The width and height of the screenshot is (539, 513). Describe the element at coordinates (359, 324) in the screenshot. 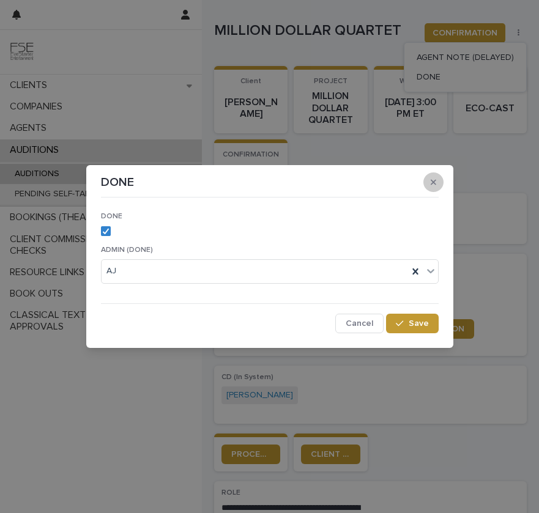

I see `button: Cancel` at that location.